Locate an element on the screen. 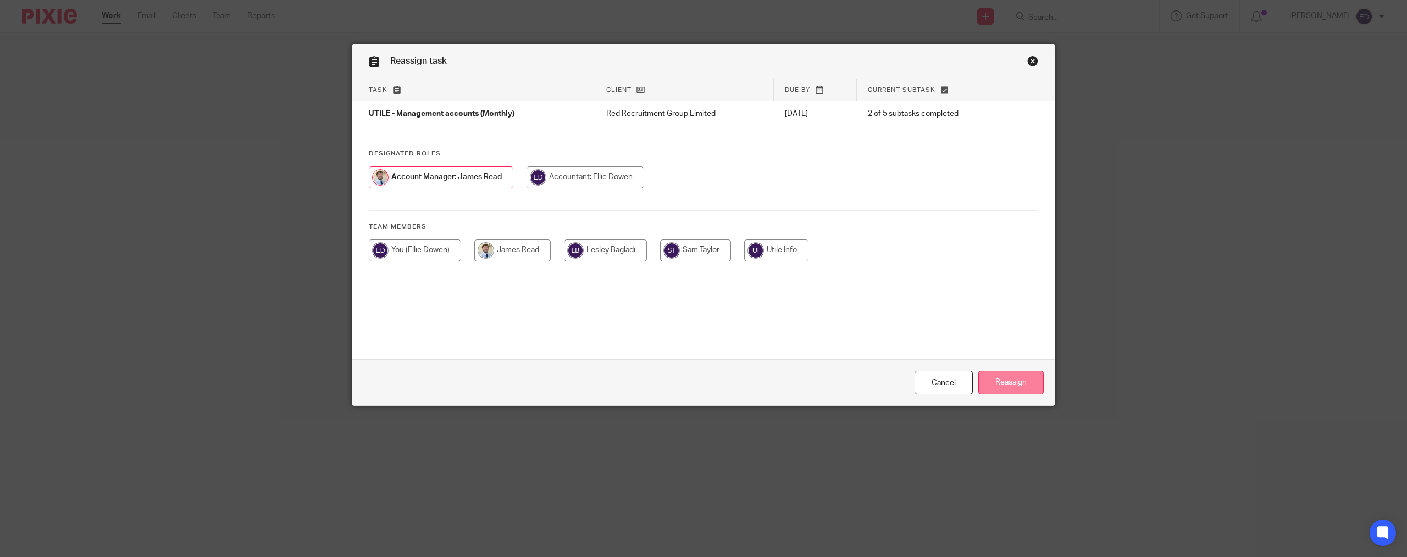 This screenshot has height=557, width=1407. span: Current subtask is located at coordinates (901, 90).